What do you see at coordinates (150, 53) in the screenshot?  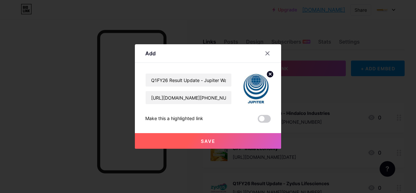 I see `div: Add` at bounding box center [150, 53].